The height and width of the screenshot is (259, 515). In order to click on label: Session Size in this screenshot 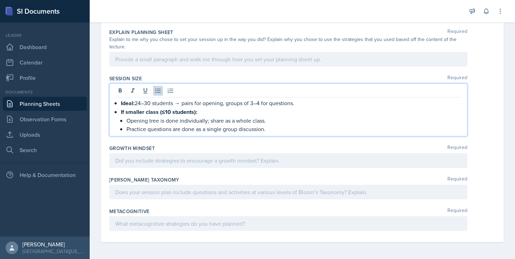, I will do `click(125, 78)`.